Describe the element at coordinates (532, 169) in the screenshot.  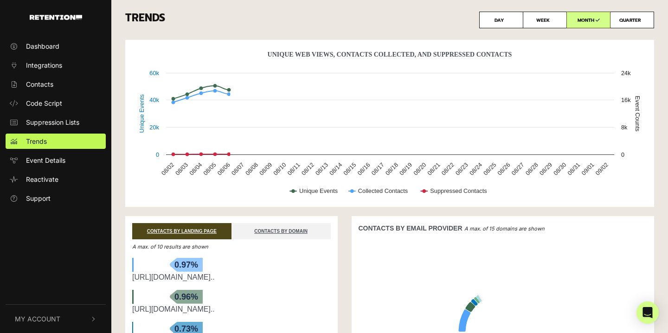
I see `text: 08/28` at that location.